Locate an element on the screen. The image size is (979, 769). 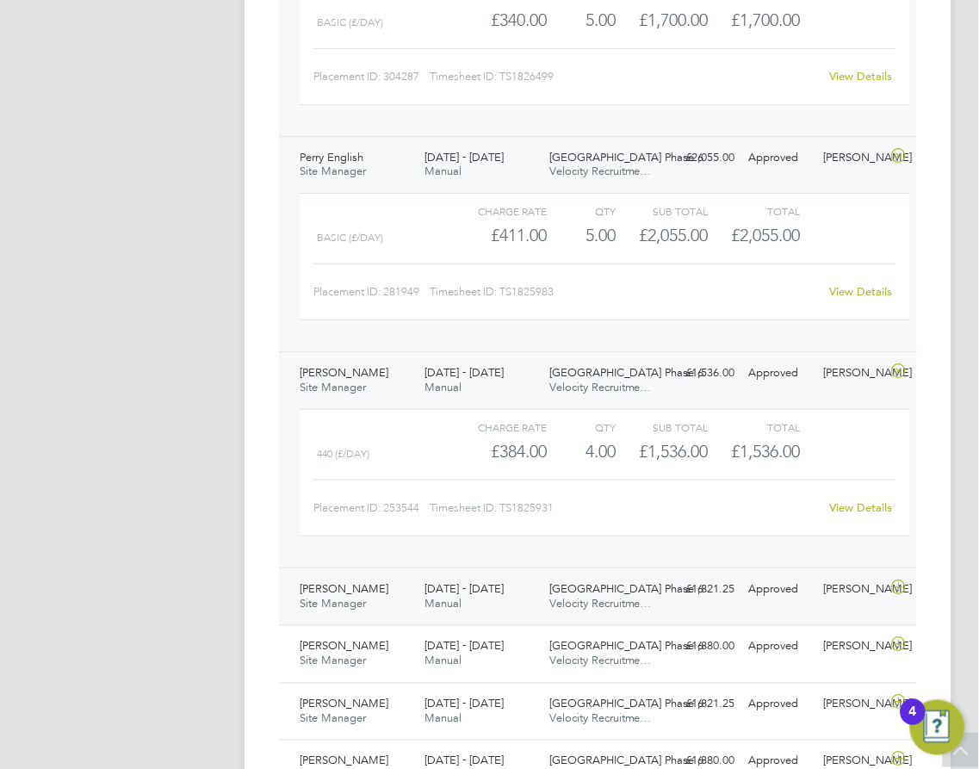
div: £384.00 is located at coordinates (501, 451).